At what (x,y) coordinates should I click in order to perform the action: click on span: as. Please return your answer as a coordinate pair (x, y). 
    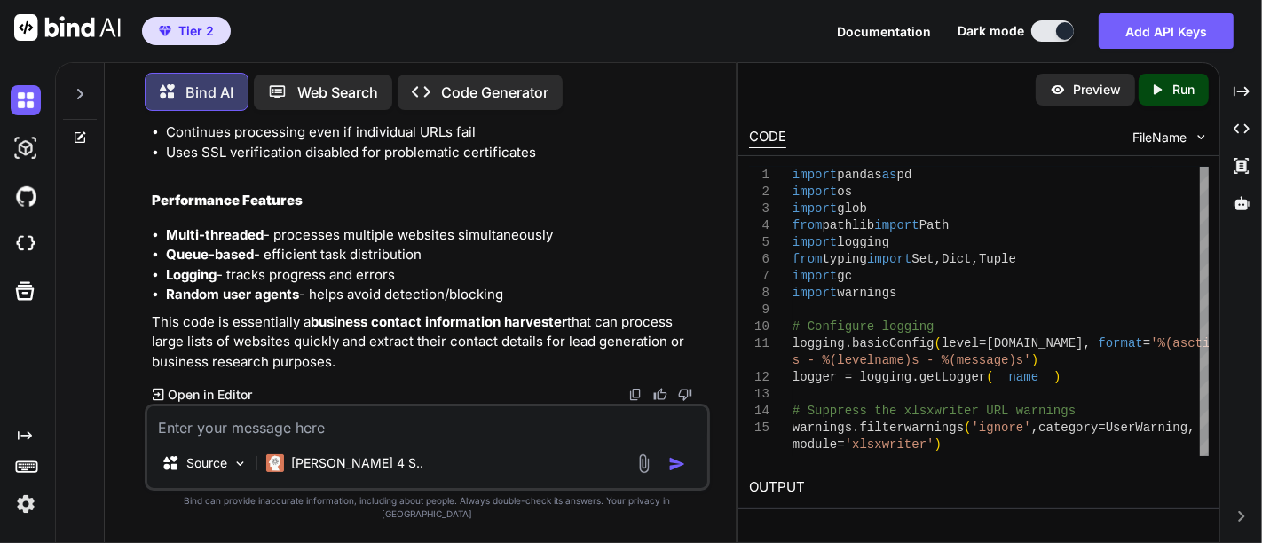
    Looking at the image, I should click on (889, 175).